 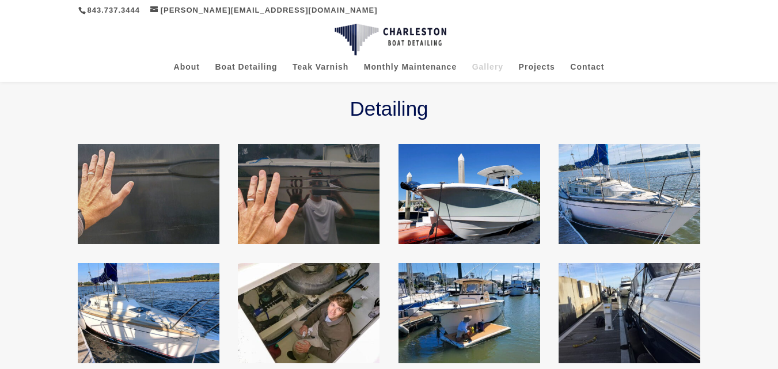 I want to click on a: Projects, so click(x=536, y=72).